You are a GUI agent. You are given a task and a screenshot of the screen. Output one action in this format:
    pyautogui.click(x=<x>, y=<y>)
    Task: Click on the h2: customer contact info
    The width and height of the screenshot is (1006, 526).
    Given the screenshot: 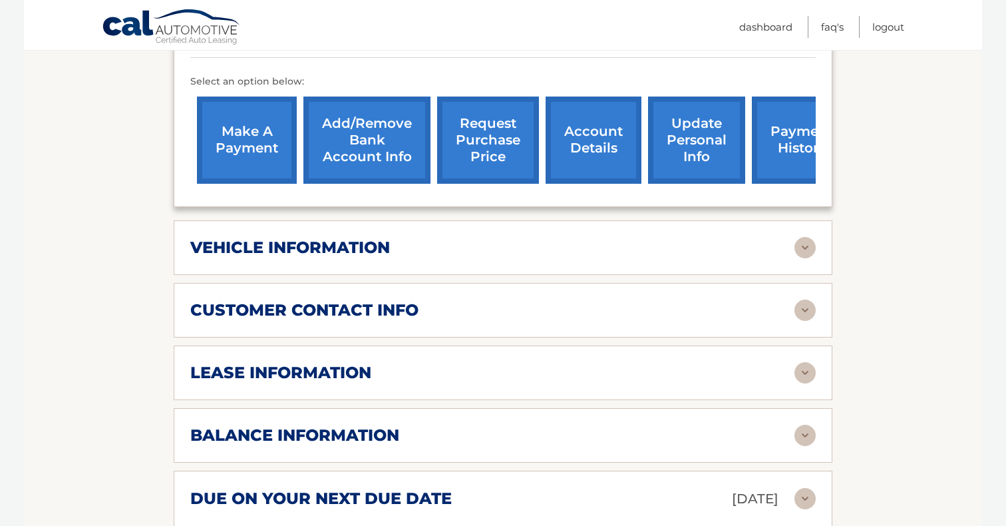 What is the action you would take?
    pyautogui.click(x=304, y=310)
    